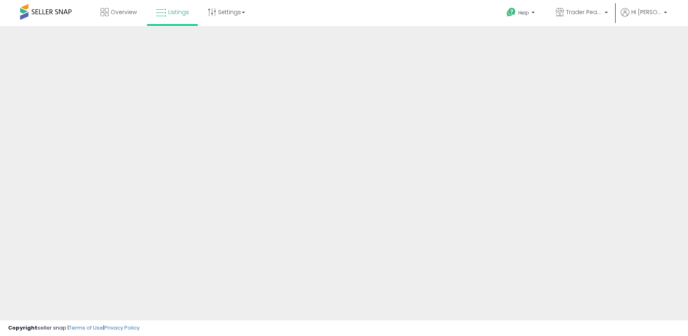  I want to click on span: Trader Peaks, so click(584, 12).